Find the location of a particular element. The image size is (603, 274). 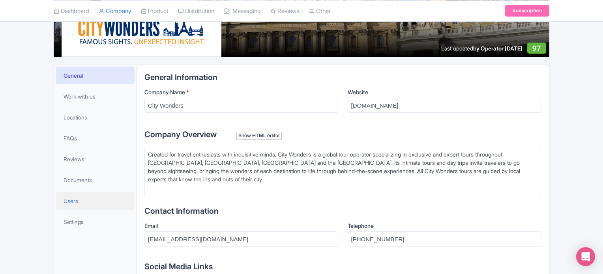

a: FAQs is located at coordinates (95, 138).